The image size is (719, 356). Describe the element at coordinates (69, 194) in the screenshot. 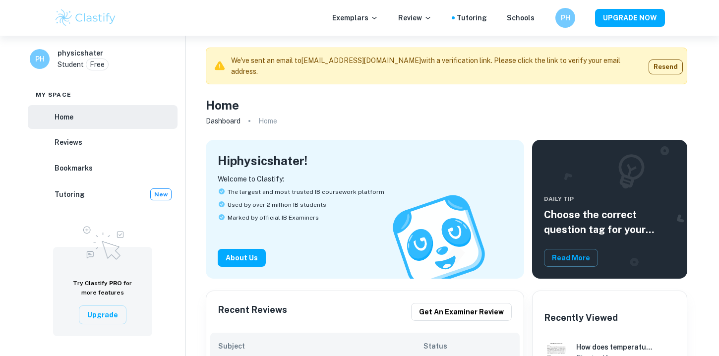

I see `h6: Tutoring` at that location.